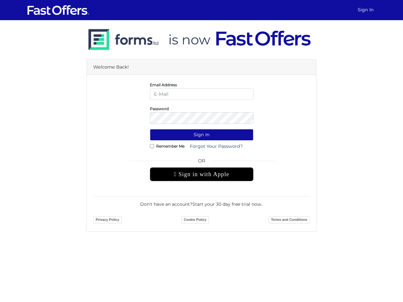 This screenshot has width=403, height=302. I want to click on label: Remember Me, so click(170, 146).